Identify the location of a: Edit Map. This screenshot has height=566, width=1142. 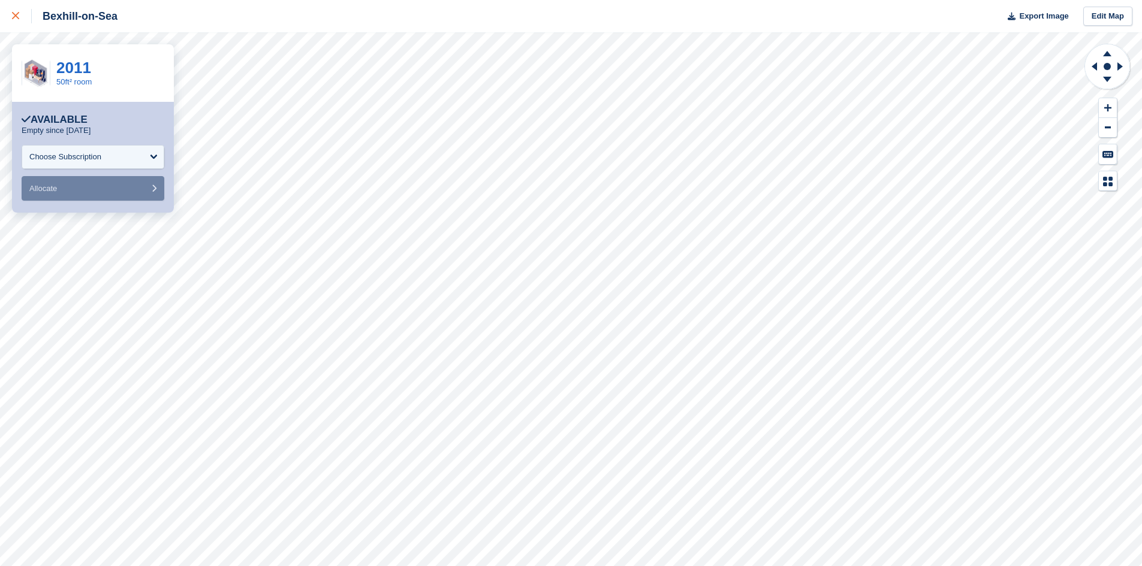
(1108, 16).